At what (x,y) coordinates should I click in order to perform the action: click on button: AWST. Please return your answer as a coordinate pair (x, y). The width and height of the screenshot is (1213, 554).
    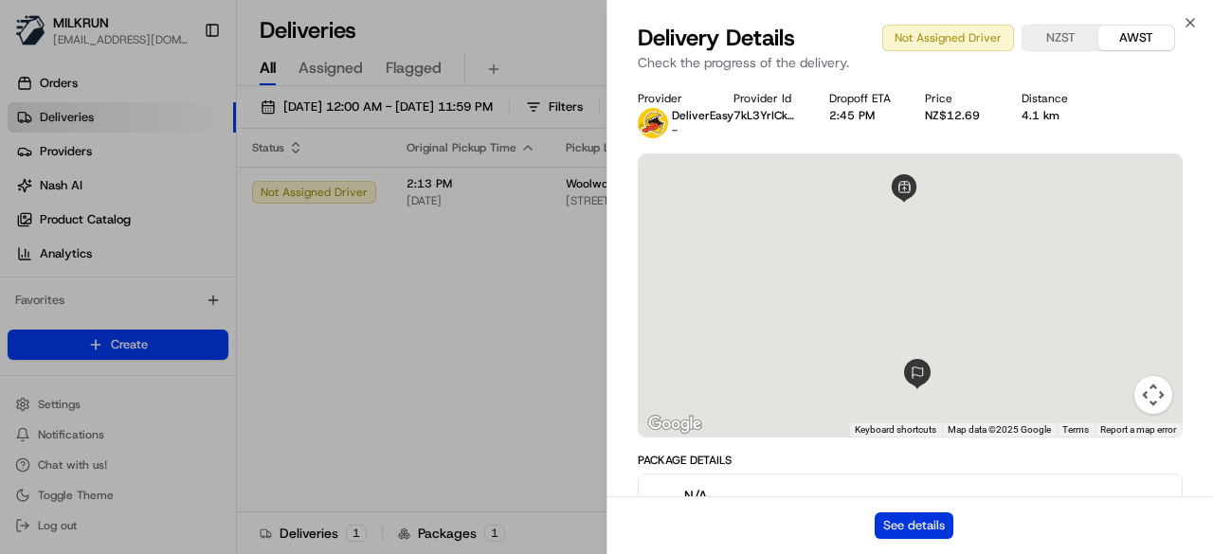
    Looking at the image, I should click on (1136, 38).